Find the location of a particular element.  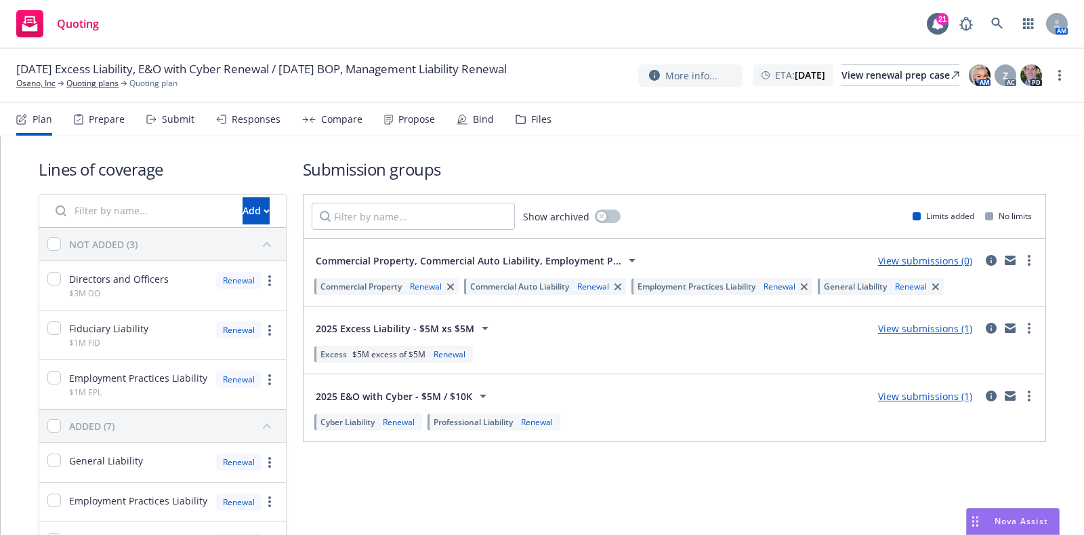

button: Add is located at coordinates (256, 211).